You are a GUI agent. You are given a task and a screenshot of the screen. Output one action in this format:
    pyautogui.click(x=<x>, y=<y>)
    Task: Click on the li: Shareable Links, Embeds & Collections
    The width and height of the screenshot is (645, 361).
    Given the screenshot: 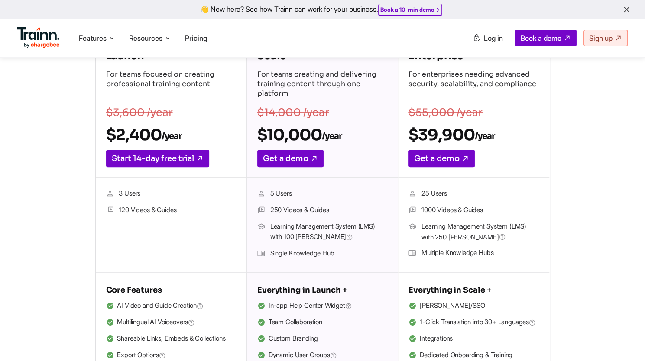 What is the action you would take?
    pyautogui.click(x=171, y=339)
    